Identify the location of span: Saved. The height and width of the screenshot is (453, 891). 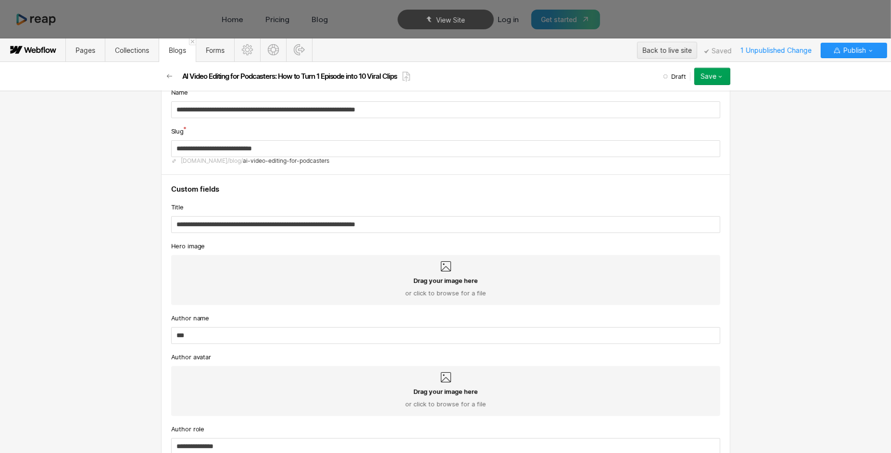
(718, 51).